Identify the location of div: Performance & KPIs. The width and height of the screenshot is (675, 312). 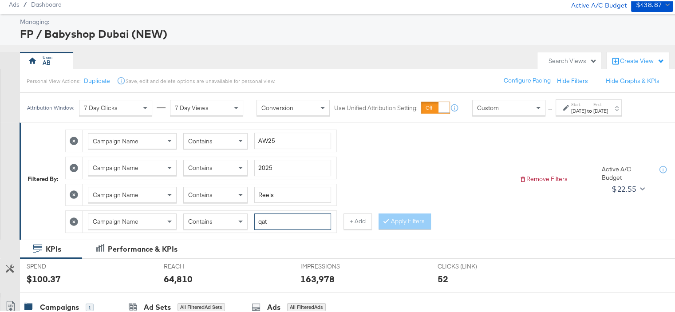
(142, 248).